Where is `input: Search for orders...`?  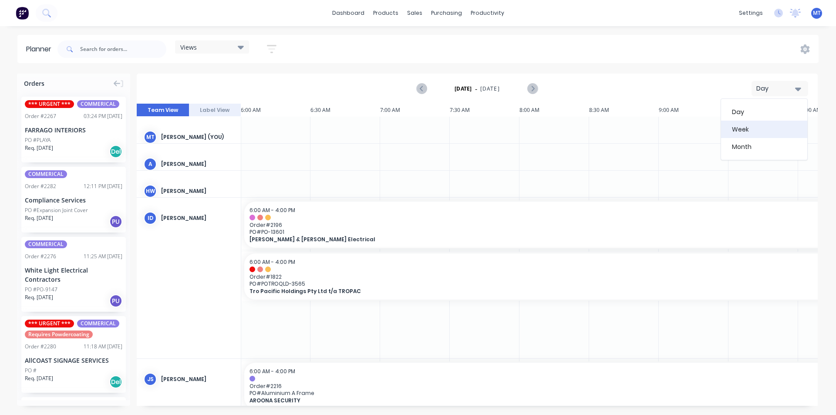
input: Search for orders... is located at coordinates (123, 49).